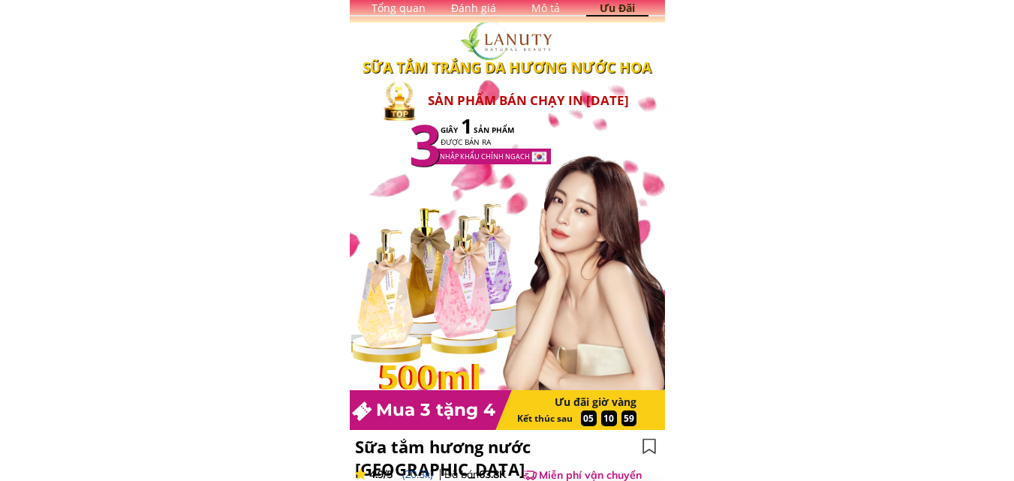  I want to click on h3: Kết thúc sau, so click(547, 418).